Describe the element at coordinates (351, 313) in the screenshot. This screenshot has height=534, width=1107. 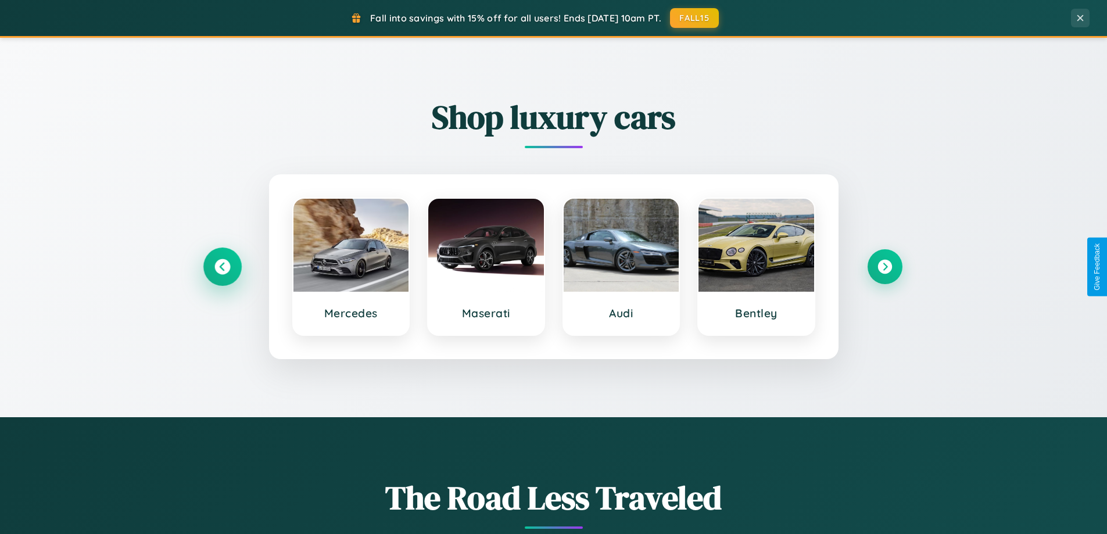
I see `h3: Mercedes` at that location.